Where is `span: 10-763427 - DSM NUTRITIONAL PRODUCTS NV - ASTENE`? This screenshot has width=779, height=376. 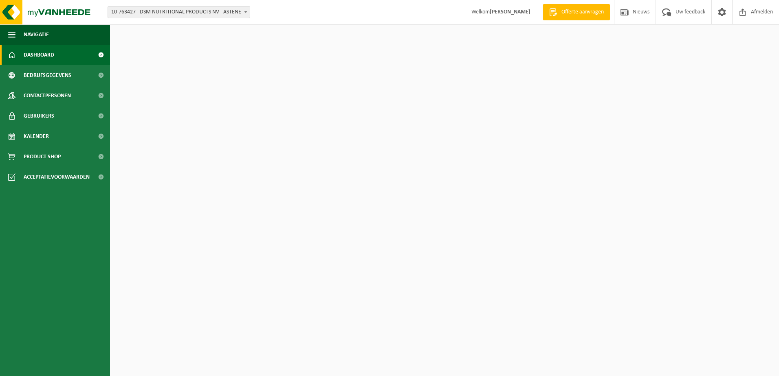 span: 10-763427 - DSM NUTRITIONAL PRODUCTS NV - ASTENE is located at coordinates (179, 12).